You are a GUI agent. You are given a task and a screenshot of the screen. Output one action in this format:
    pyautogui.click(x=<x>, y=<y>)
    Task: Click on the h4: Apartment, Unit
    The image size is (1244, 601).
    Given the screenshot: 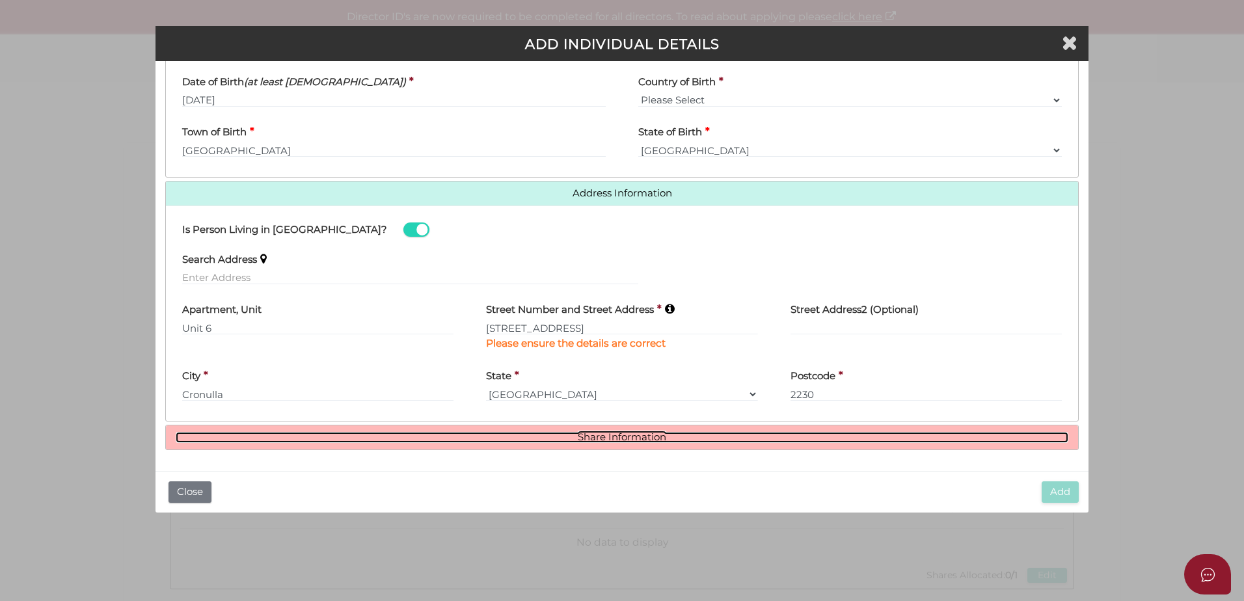 What is the action you would take?
    pyautogui.click(x=222, y=310)
    